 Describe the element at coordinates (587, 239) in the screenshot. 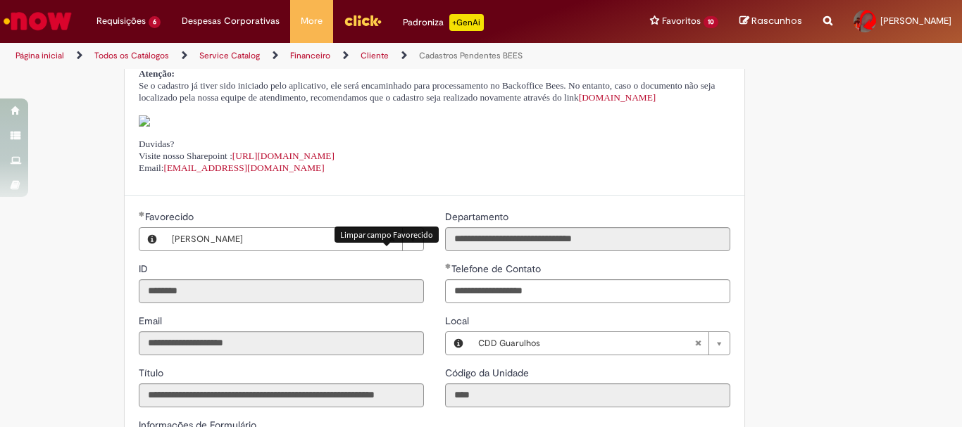

I see `input: Departamento` at that location.